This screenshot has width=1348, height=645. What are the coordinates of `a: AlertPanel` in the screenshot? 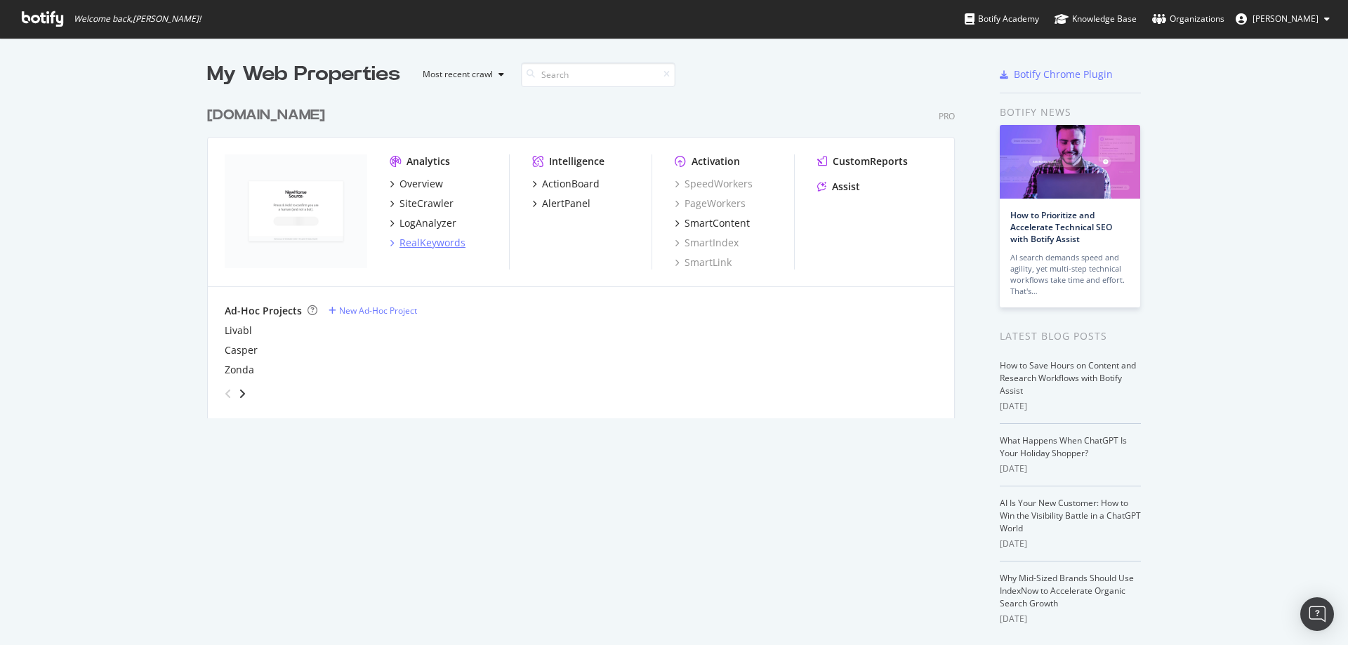 It's located at (561, 204).